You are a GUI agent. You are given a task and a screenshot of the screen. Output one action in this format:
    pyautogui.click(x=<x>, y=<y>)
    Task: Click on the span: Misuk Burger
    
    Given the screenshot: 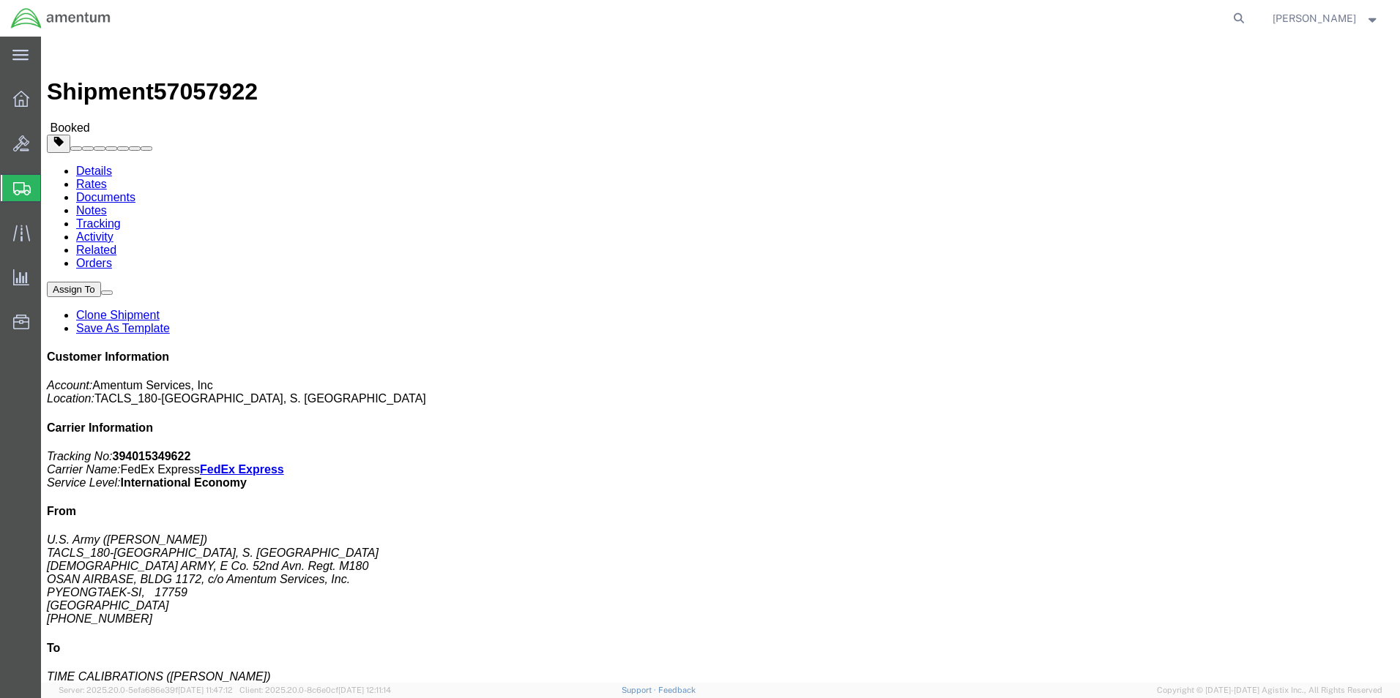 What is the action you would take?
    pyautogui.click(x=1314, y=18)
    